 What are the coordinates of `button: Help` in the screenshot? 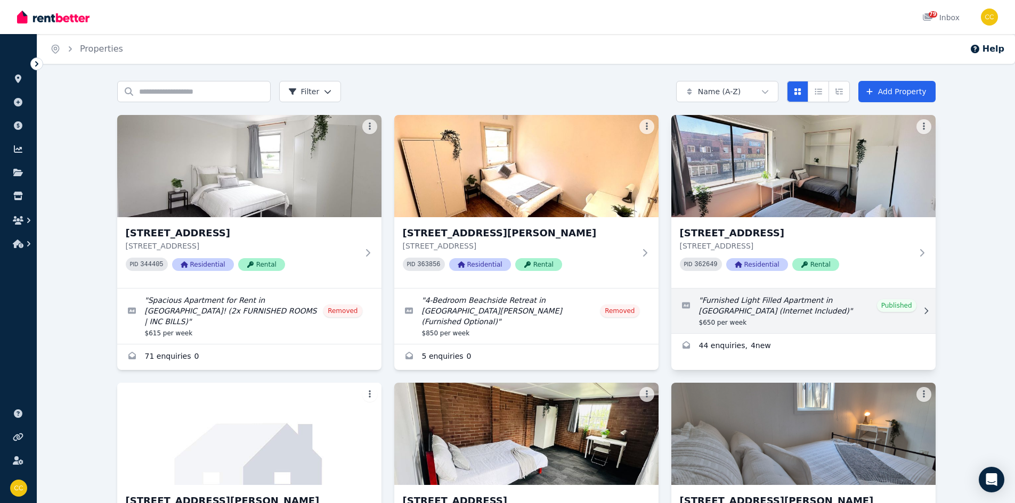 It's located at (986, 49).